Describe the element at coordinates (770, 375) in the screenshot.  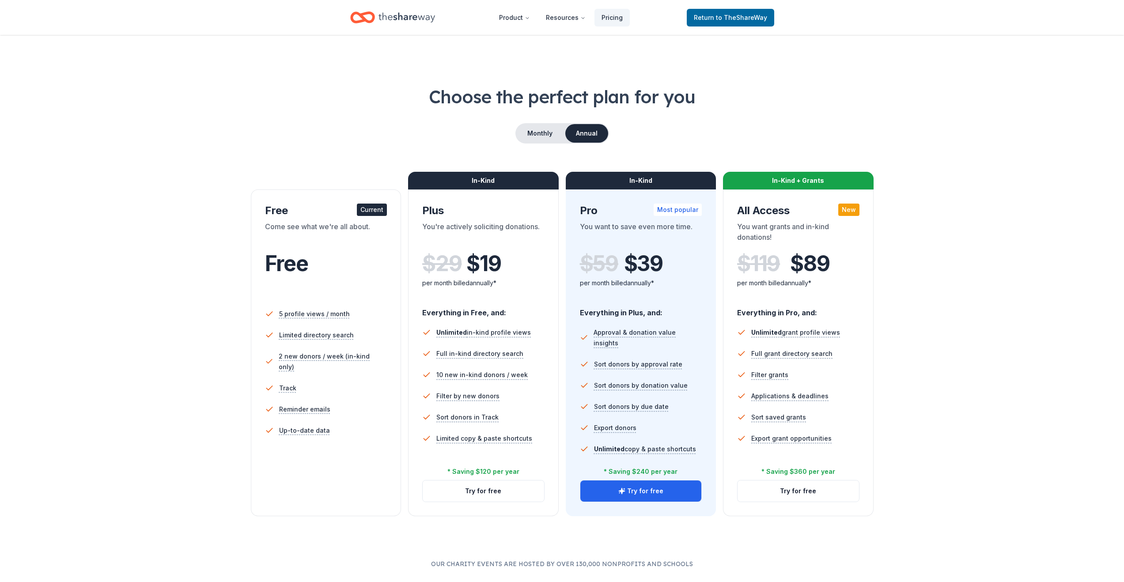
I see `span: Filter grants` at that location.